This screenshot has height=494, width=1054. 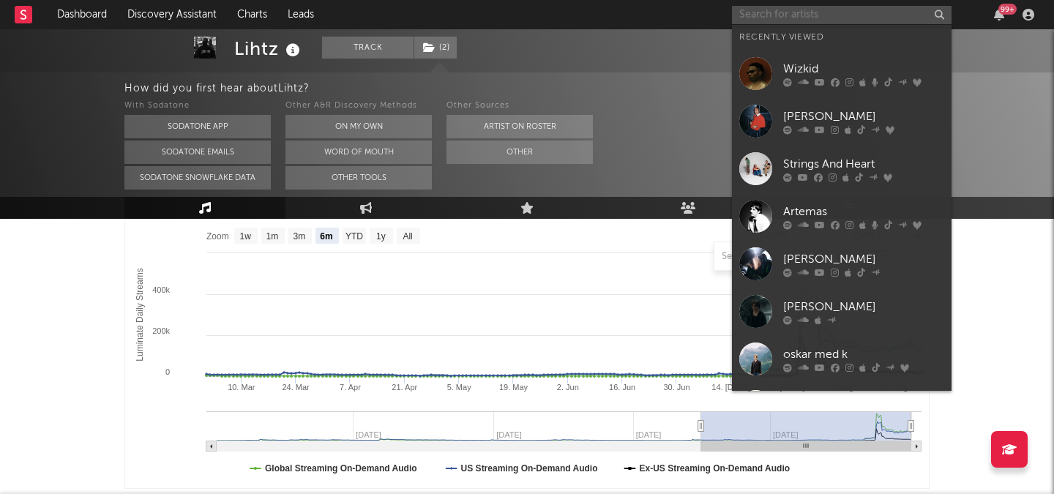 What do you see at coordinates (242, 387) in the screenshot?
I see `text: 10. Mar` at bounding box center [242, 387].